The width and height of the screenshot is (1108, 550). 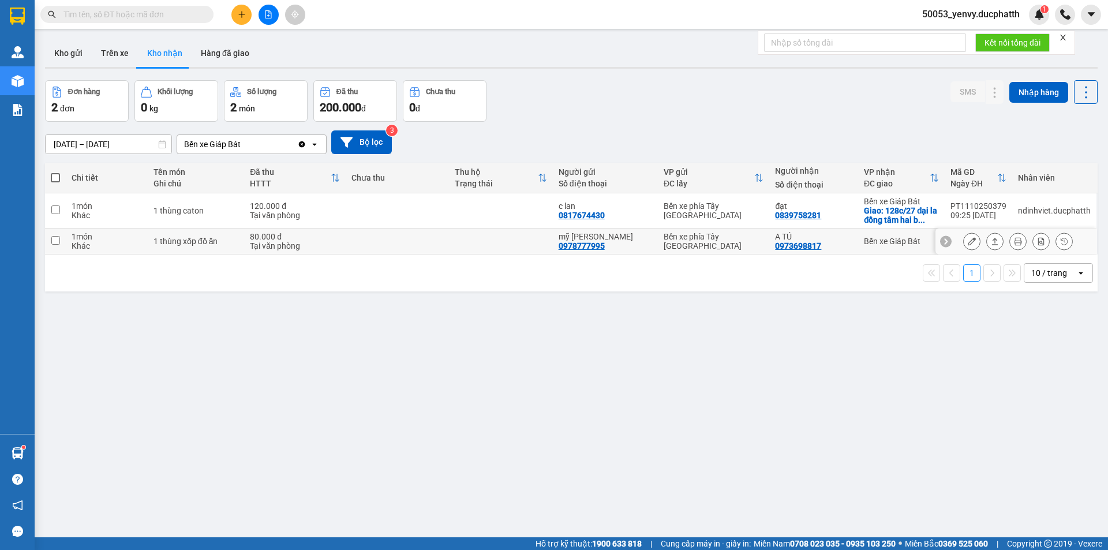 I want to click on div: A TÚ, so click(x=814, y=237).